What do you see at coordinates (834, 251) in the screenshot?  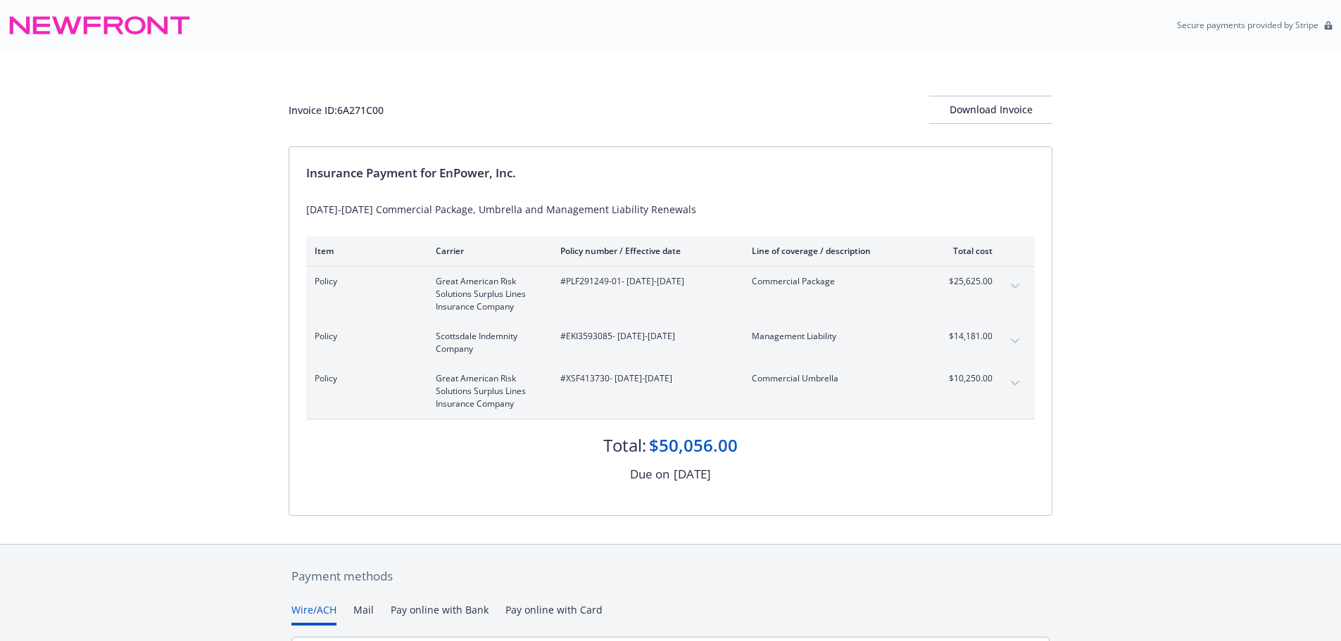 I see `div: Line of coverage / description` at bounding box center [834, 251].